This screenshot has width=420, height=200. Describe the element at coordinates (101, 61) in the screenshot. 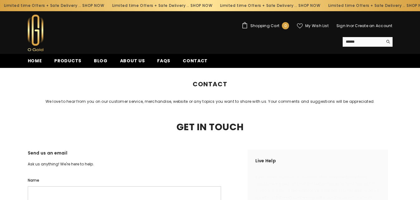

I see `span: Blog` at that location.